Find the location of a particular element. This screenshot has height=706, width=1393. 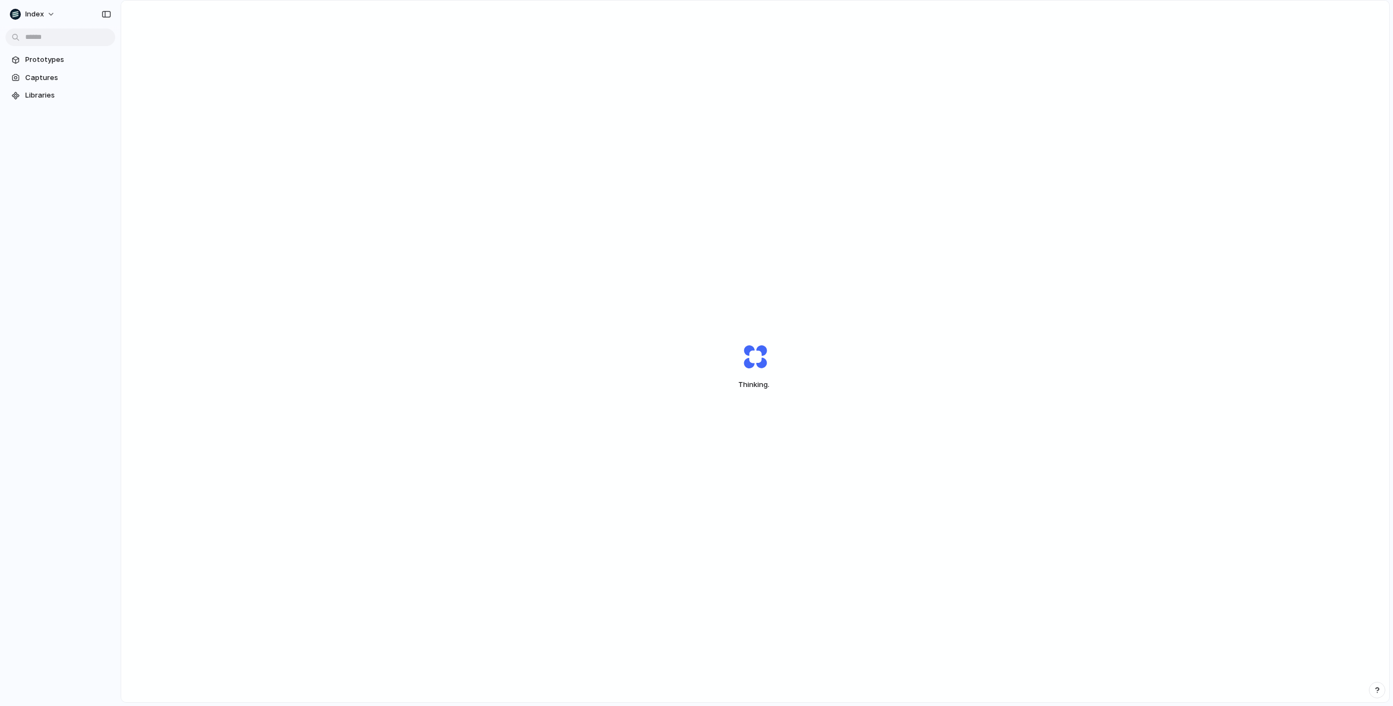

span: Libraries is located at coordinates (68, 95).